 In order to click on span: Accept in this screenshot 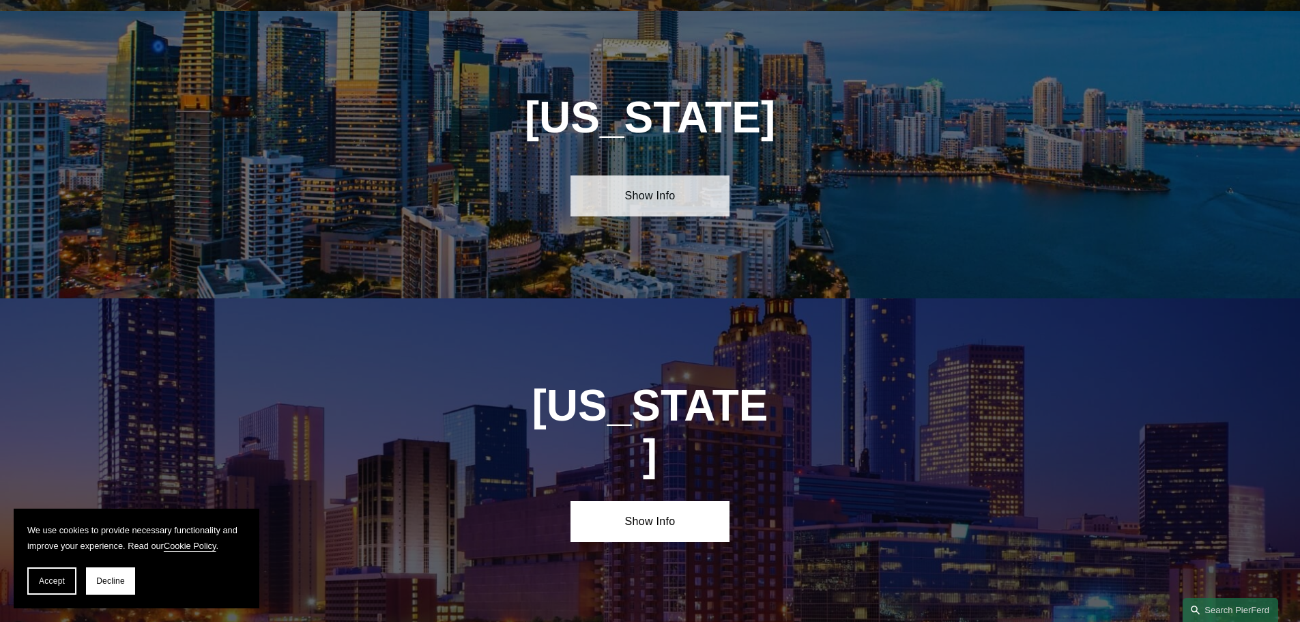, I will do `click(52, 581)`.